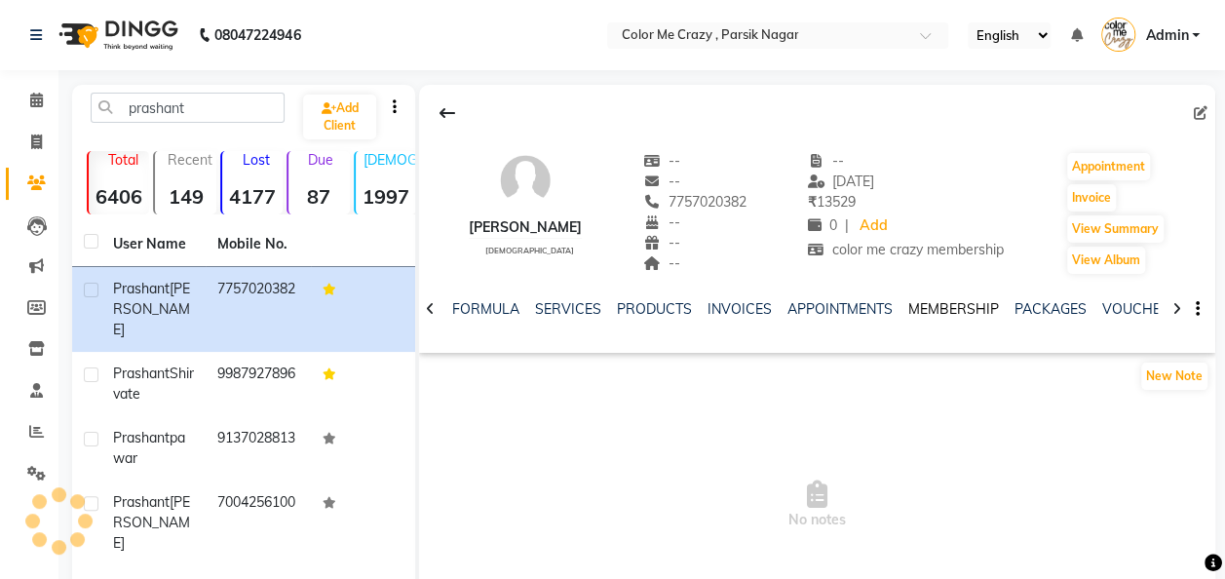 The height and width of the screenshot is (579, 1225). Describe the element at coordinates (525, 180) in the screenshot. I see `img: avatar` at that location.